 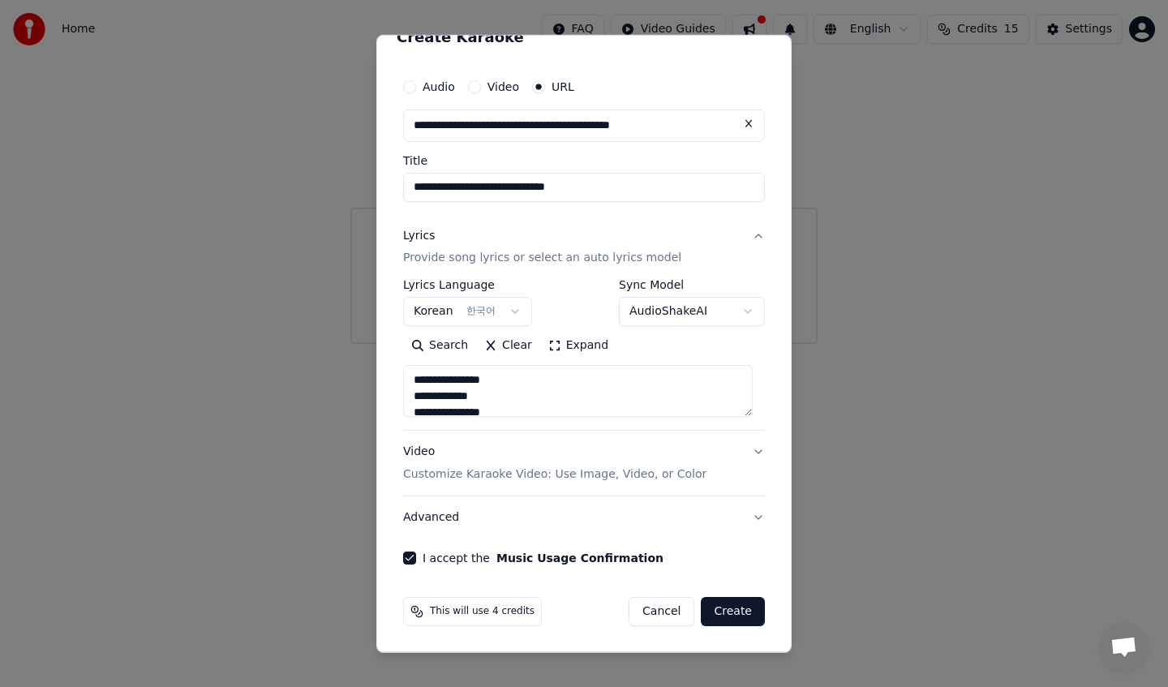 I want to click on p: Provide song lyrics or select an auto lyrics model, so click(x=542, y=258).